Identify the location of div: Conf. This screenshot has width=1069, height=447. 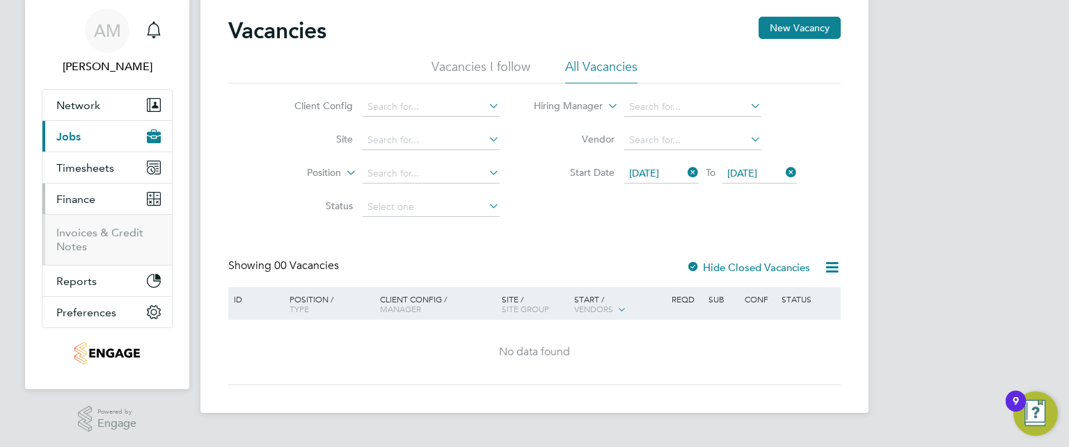
(759, 299).